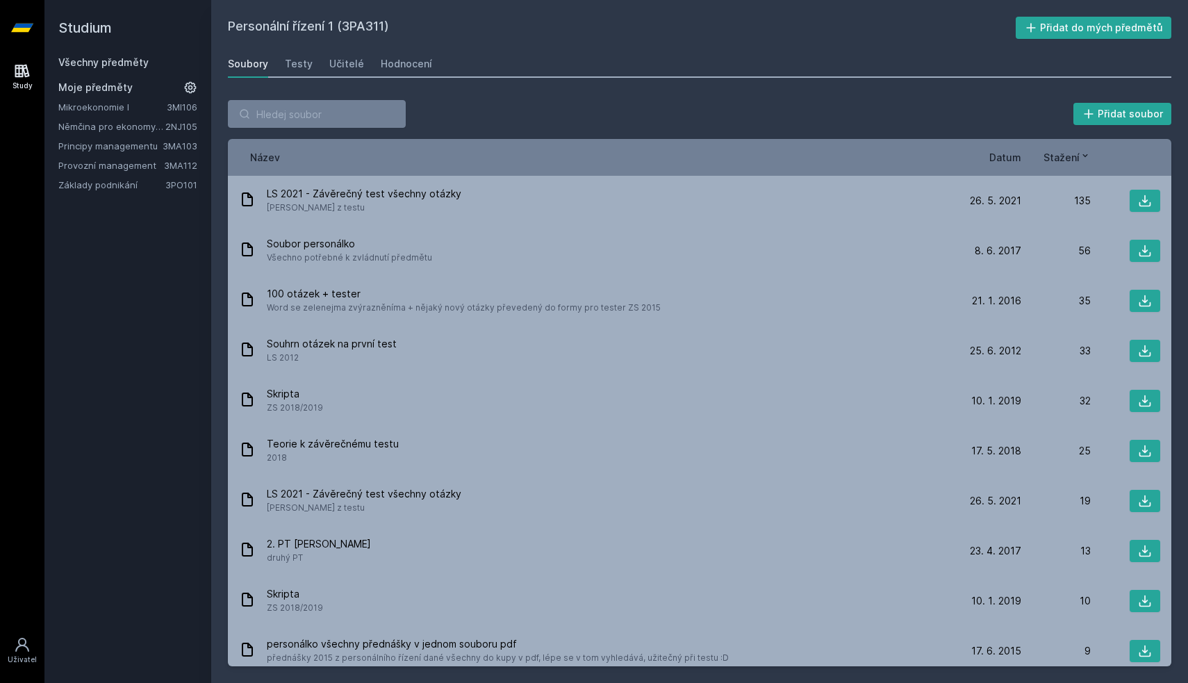  I want to click on span: 17. 5. 2018, so click(996, 451).